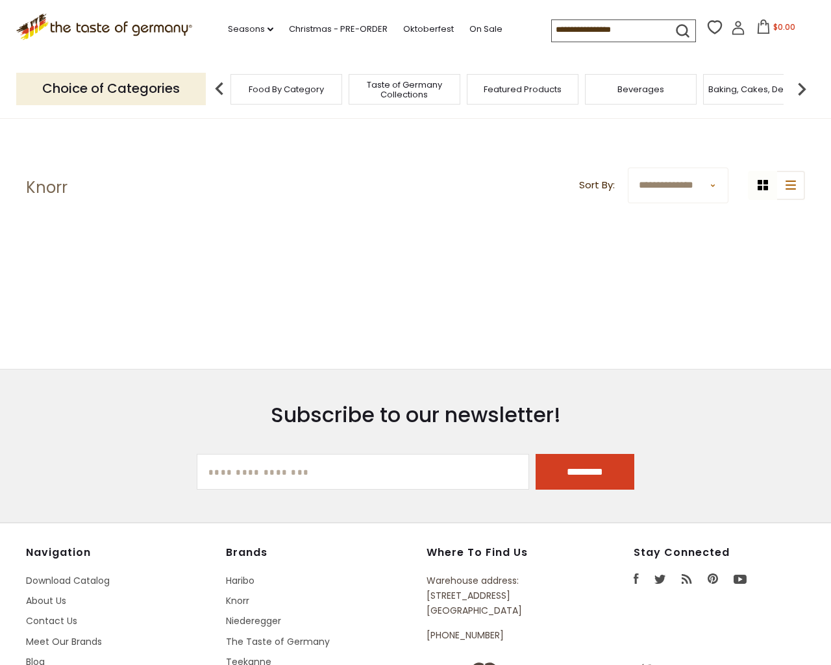 Image resolution: width=831 pixels, height=665 pixels. What do you see at coordinates (802, 89) in the screenshot?
I see `img: next arrow` at bounding box center [802, 89].